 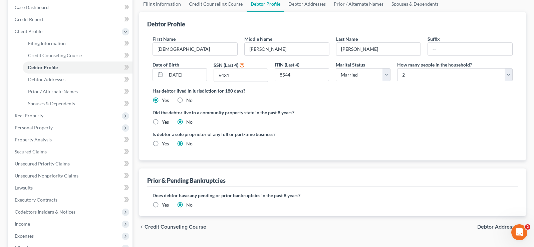 What do you see at coordinates (33, 139) in the screenshot?
I see `span: Property Analysis` at bounding box center [33, 139].